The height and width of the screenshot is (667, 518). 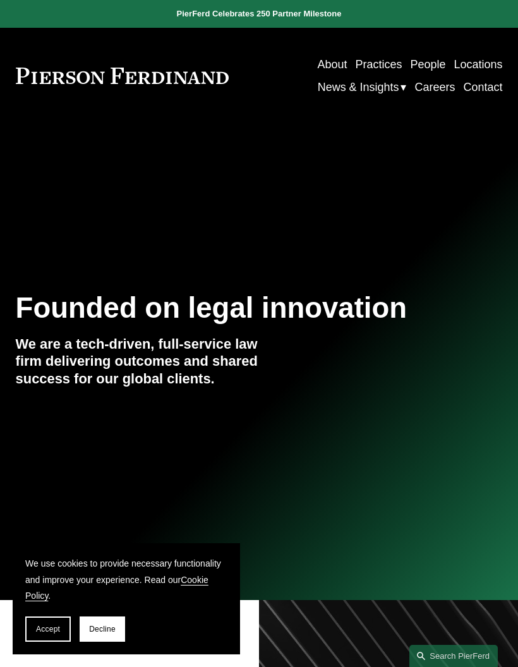 What do you see at coordinates (102, 629) in the screenshot?
I see `button: Decline` at bounding box center [102, 629].